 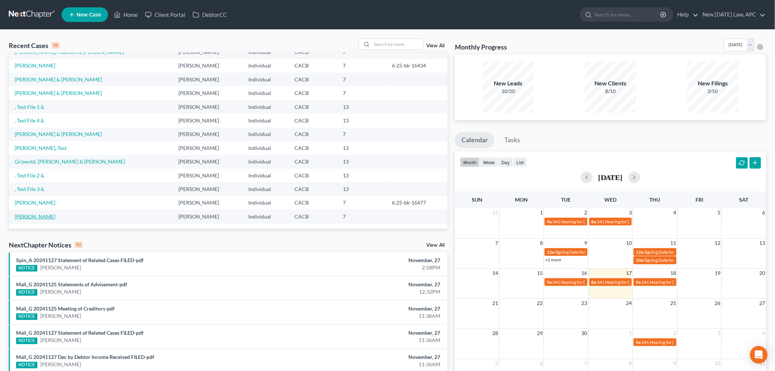 What do you see at coordinates (520, 162) in the screenshot?
I see `button: list` at bounding box center [520, 162].